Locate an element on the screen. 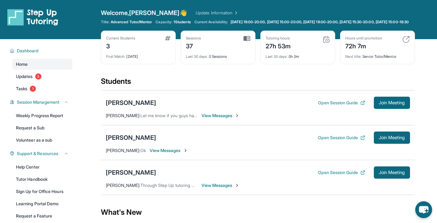 Image resolution: width=437 pixels, height=223 pixels. span: 1 is located at coordinates (33, 89).